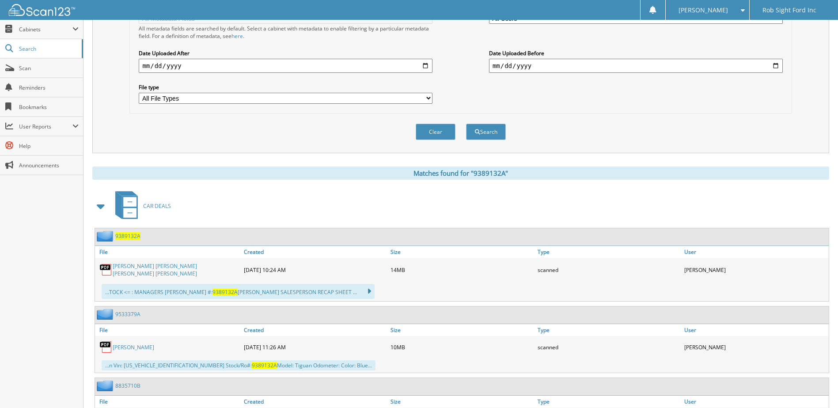  Describe the element at coordinates (285, 66) in the screenshot. I see `input: start` at that location.